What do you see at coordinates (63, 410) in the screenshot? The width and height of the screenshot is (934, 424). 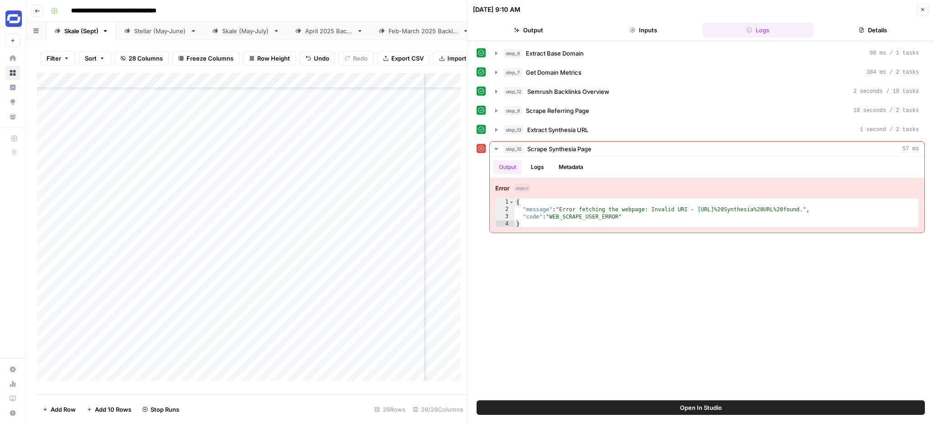 I see `span: Add Row` at bounding box center [63, 410].